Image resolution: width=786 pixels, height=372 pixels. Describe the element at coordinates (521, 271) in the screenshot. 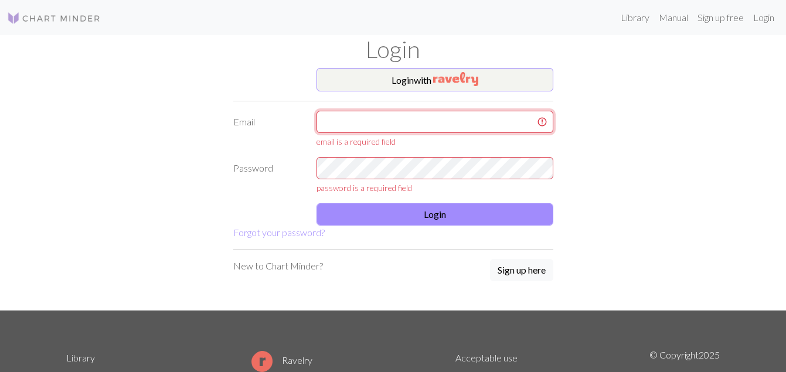

I see `a: Sign up here` at that location.